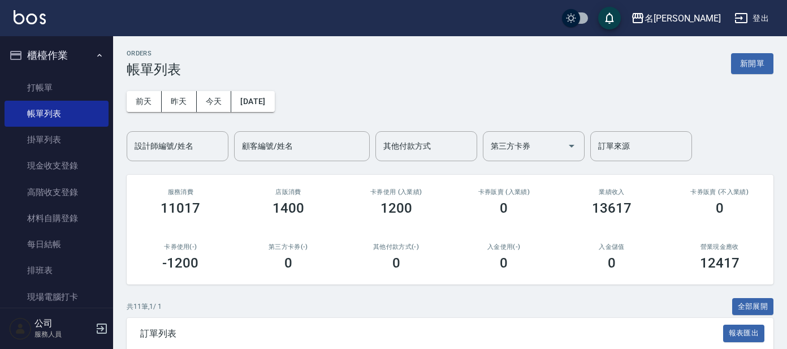 The width and height of the screenshot is (787, 349). Describe the element at coordinates (288, 246) in the screenshot. I see `h2: 第三方卡券(-)` at that location.